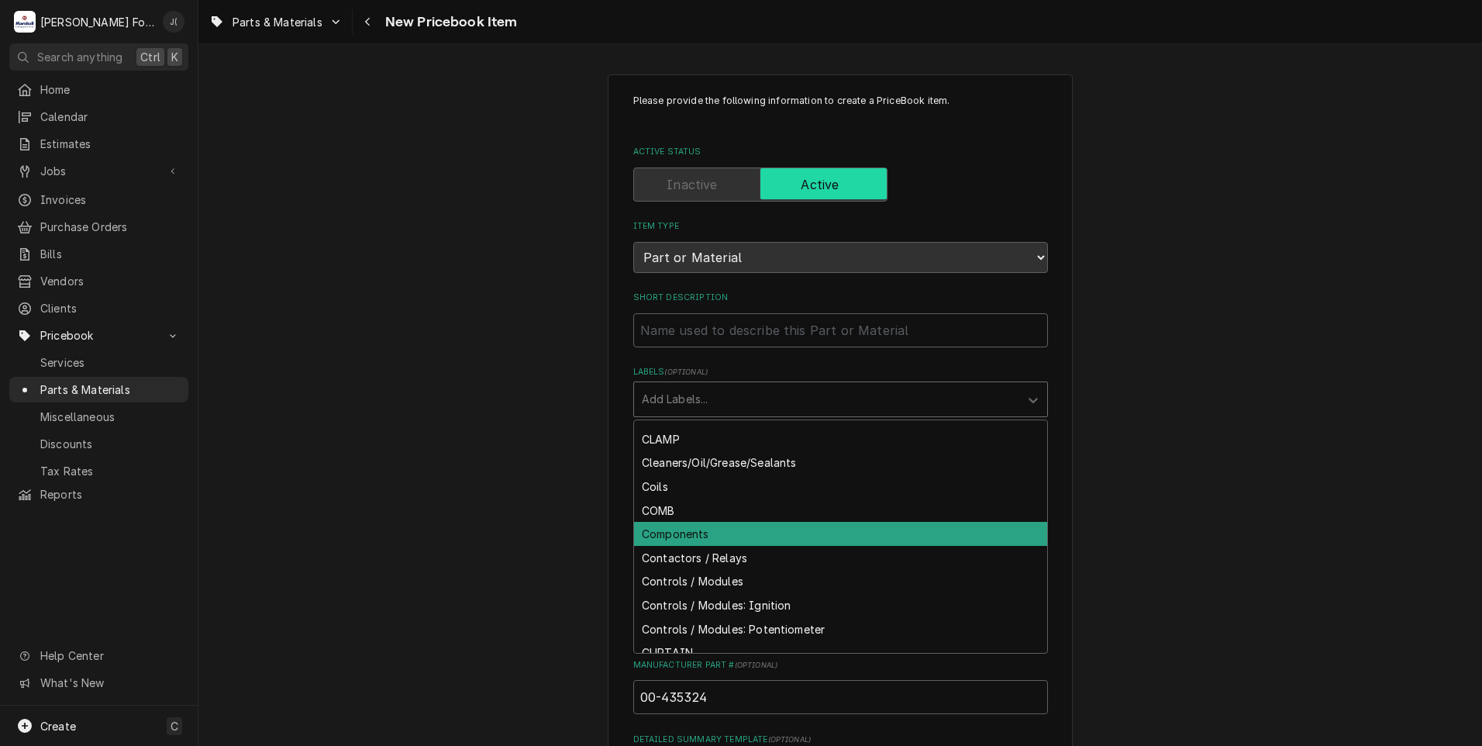 The height and width of the screenshot is (746, 1482). Describe the element at coordinates (98, 682) in the screenshot. I see `a: Go to What's New` at that location.